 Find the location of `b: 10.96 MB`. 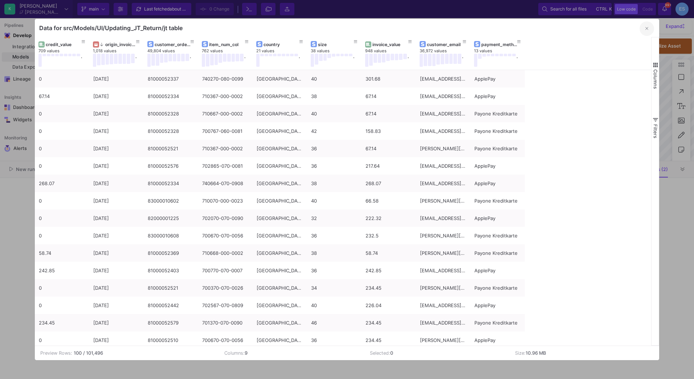

b: 10.96 MB is located at coordinates (536, 353).